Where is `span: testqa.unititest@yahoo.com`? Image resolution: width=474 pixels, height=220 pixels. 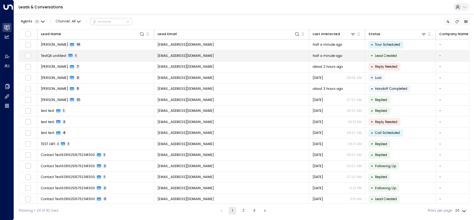
span: testqa.unititest@yahoo.com is located at coordinates (185, 56).